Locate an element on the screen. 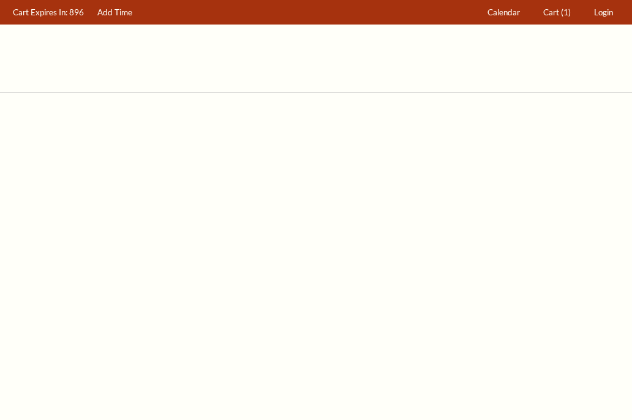  a: Login is located at coordinates (604, 12).